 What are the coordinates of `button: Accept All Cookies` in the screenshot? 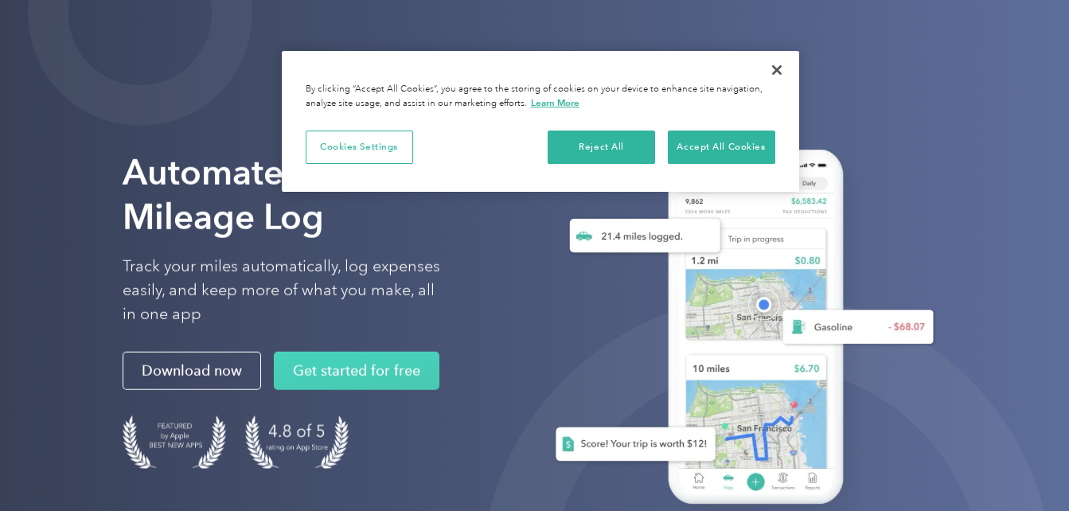 It's located at (721, 147).